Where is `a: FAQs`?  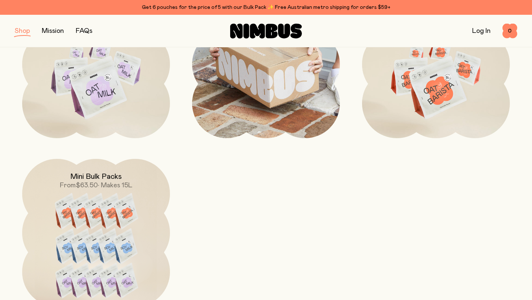
a: FAQs is located at coordinates (84, 31).